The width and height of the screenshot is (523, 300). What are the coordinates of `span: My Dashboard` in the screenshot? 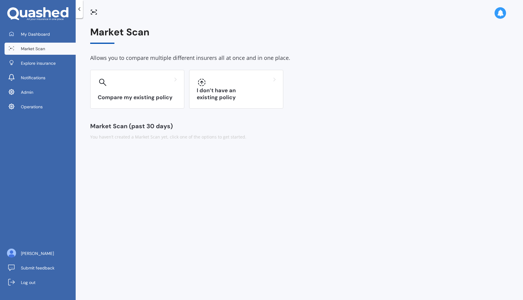 It's located at (35, 34).